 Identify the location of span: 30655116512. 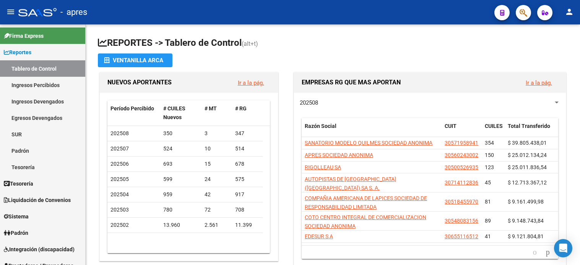
(462, 237).